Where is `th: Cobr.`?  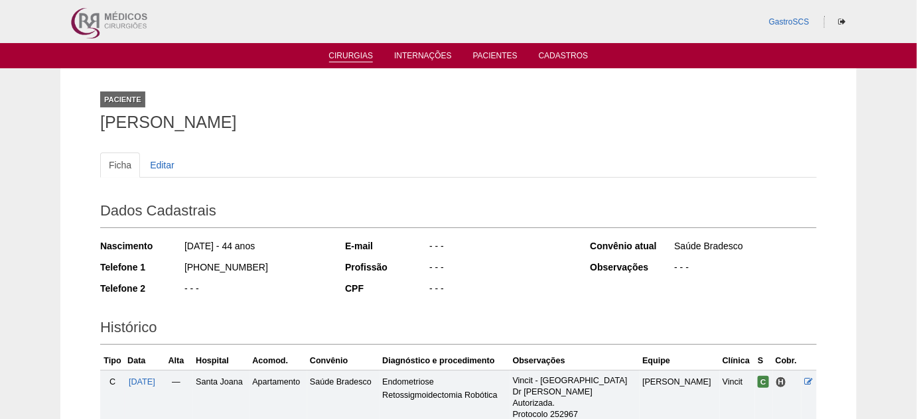 th: Cobr. is located at coordinates (787, 361).